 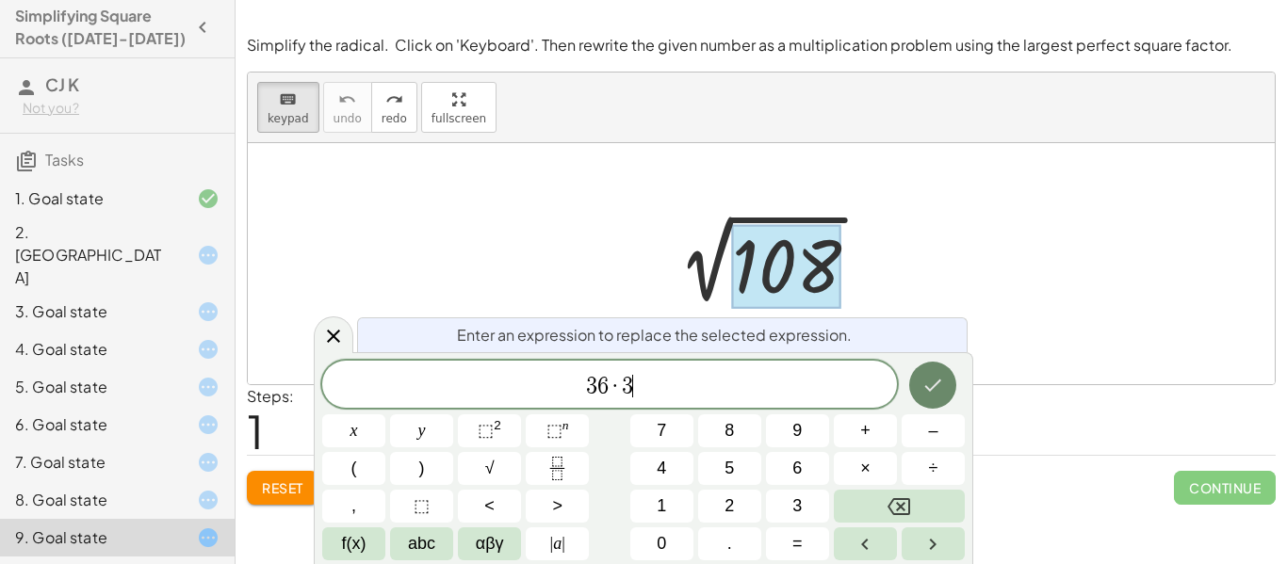 What do you see at coordinates (288, 119) in the screenshot?
I see `span: keypad` at bounding box center [288, 119].